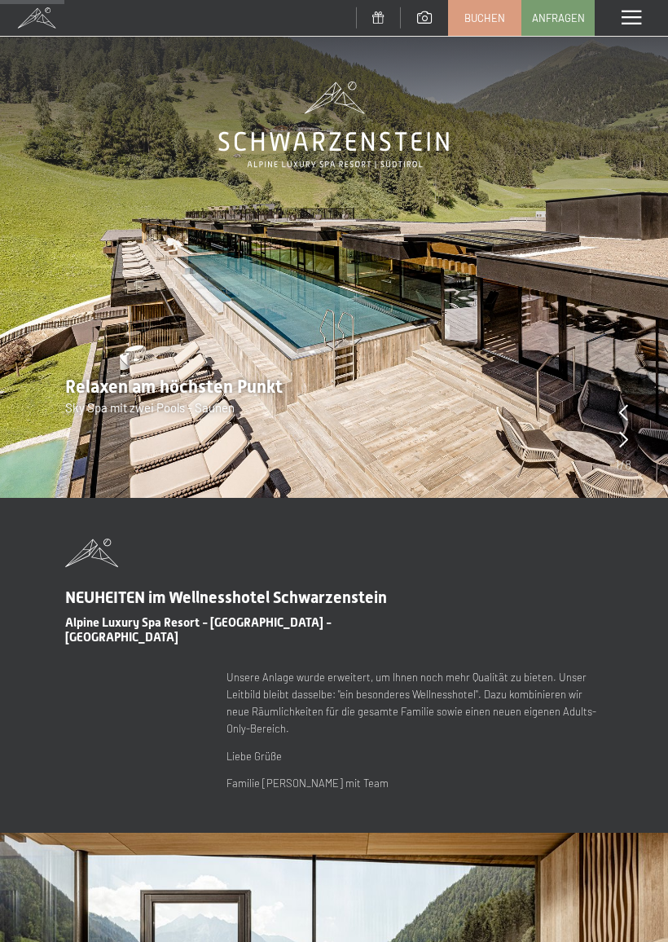 Image resolution: width=668 pixels, height=942 pixels. I want to click on p: Unsere Anlage wurde erweitert, um Ihnen noch mehr Qualität zu bieten. Unser Leitbild bleibt dasse..., so click(415, 702).